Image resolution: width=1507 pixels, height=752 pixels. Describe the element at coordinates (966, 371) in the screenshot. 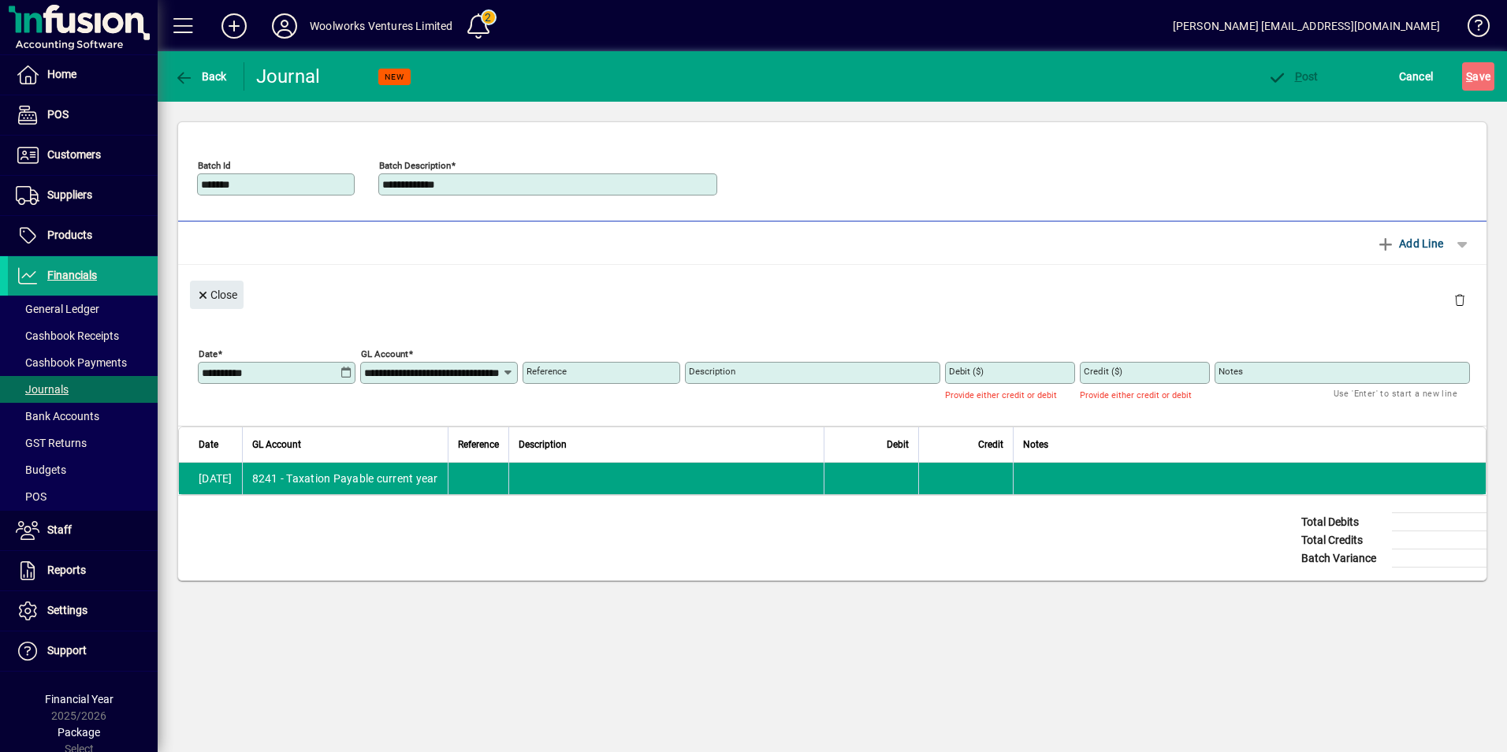

I see `mat-label: Debit ($)` at that location.